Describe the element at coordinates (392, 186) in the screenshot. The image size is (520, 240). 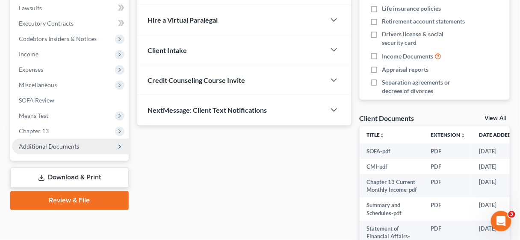
I see `td: Chapter 13 Current Monthly Income-pdf` at that location.